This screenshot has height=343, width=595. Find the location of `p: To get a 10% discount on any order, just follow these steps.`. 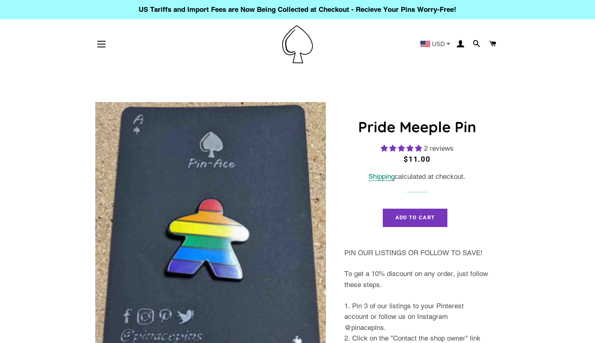

p: To get a 10% discount on any order, just follow these steps. is located at coordinates (417, 279).